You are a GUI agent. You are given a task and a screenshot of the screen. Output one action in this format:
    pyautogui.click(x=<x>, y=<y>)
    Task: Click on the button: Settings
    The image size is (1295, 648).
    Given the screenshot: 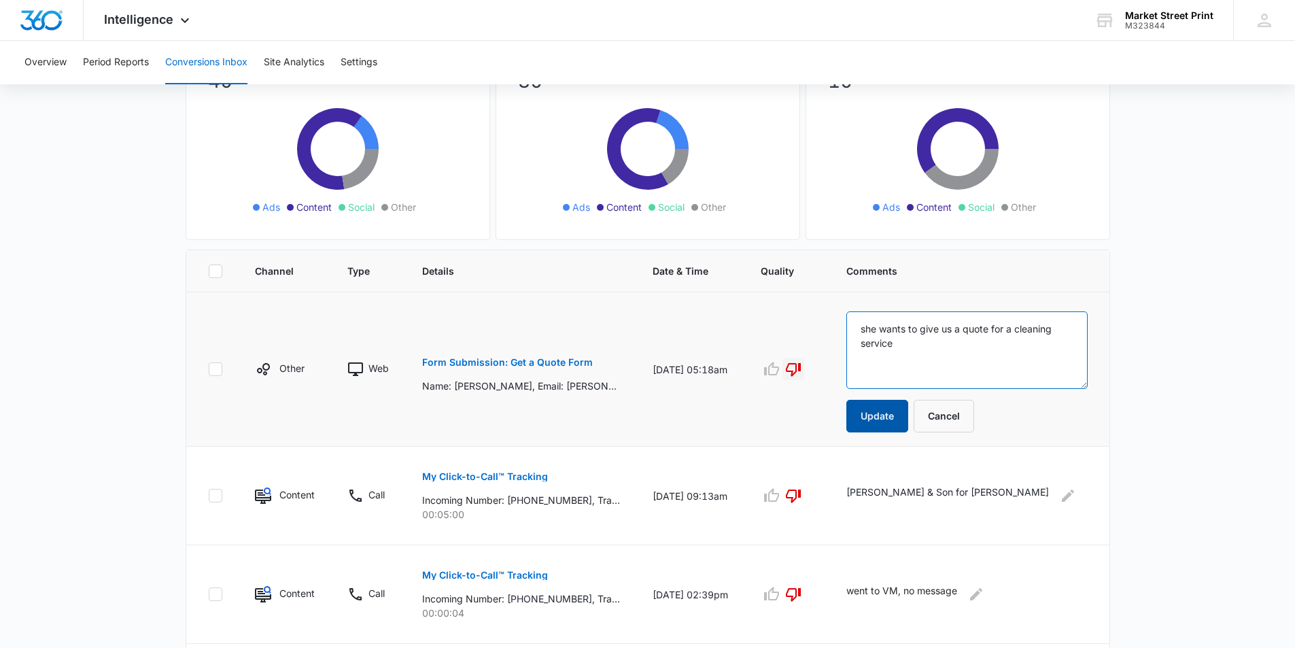 What is the action you would take?
    pyautogui.click(x=359, y=63)
    